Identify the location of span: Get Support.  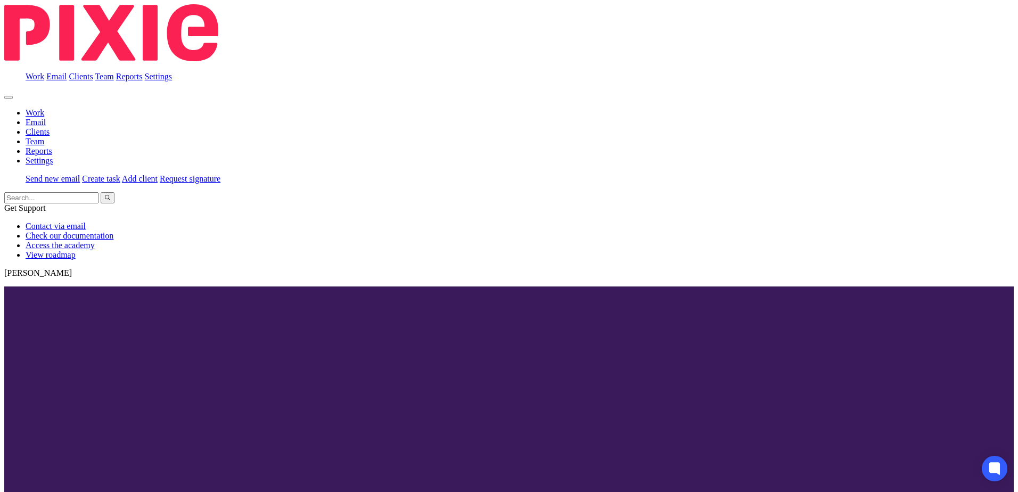
(25, 208).